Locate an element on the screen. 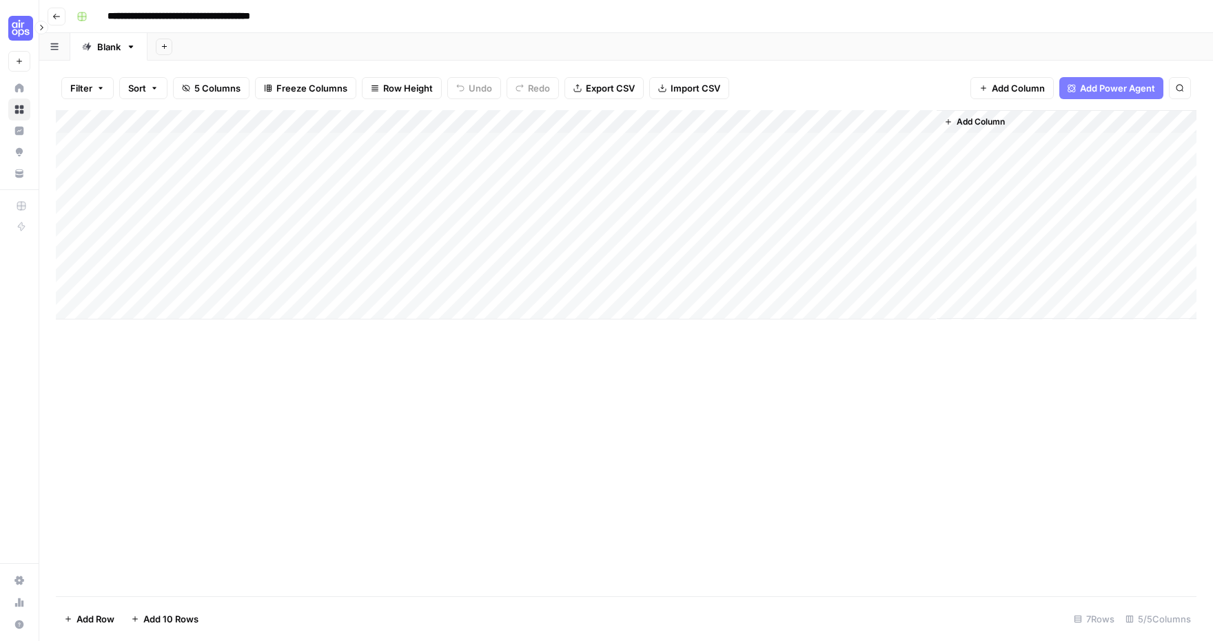 This screenshot has width=1213, height=641. span: Row Height is located at coordinates (408, 88).